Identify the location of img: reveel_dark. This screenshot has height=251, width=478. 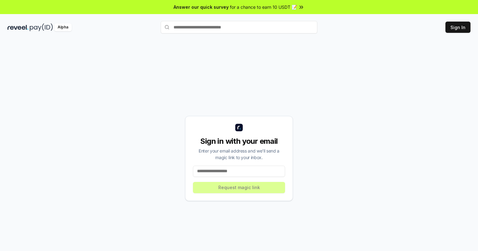
(18, 27).